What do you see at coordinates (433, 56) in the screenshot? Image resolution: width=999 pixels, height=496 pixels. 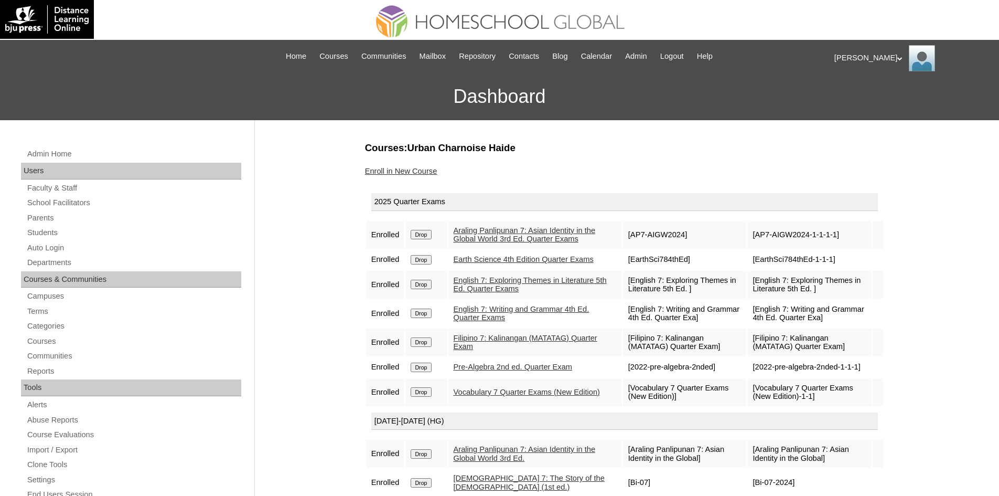 I see `span: Mailbox` at bounding box center [433, 56].